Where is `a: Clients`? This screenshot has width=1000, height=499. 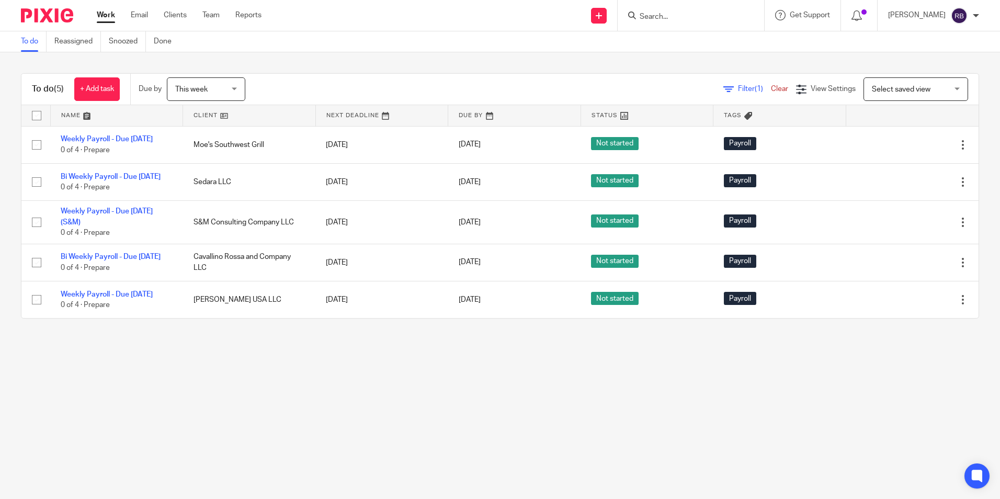 a: Clients is located at coordinates (175, 15).